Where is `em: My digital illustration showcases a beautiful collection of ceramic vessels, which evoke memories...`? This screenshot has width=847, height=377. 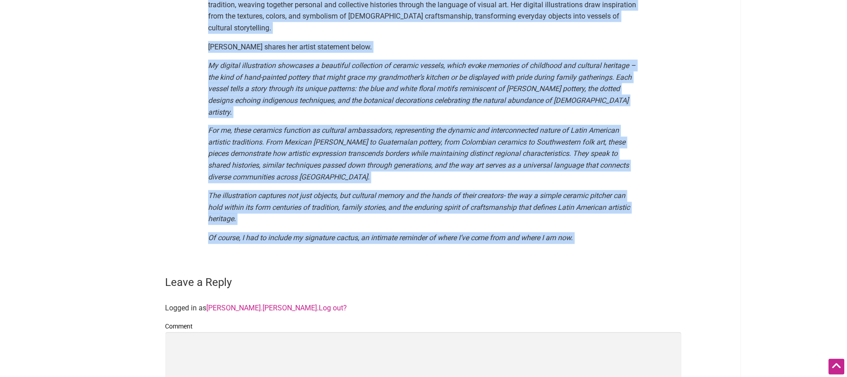
em: My digital illustration showcases a beautiful collection of ceramic vessels, which evoke memories... is located at coordinates (422, 88).